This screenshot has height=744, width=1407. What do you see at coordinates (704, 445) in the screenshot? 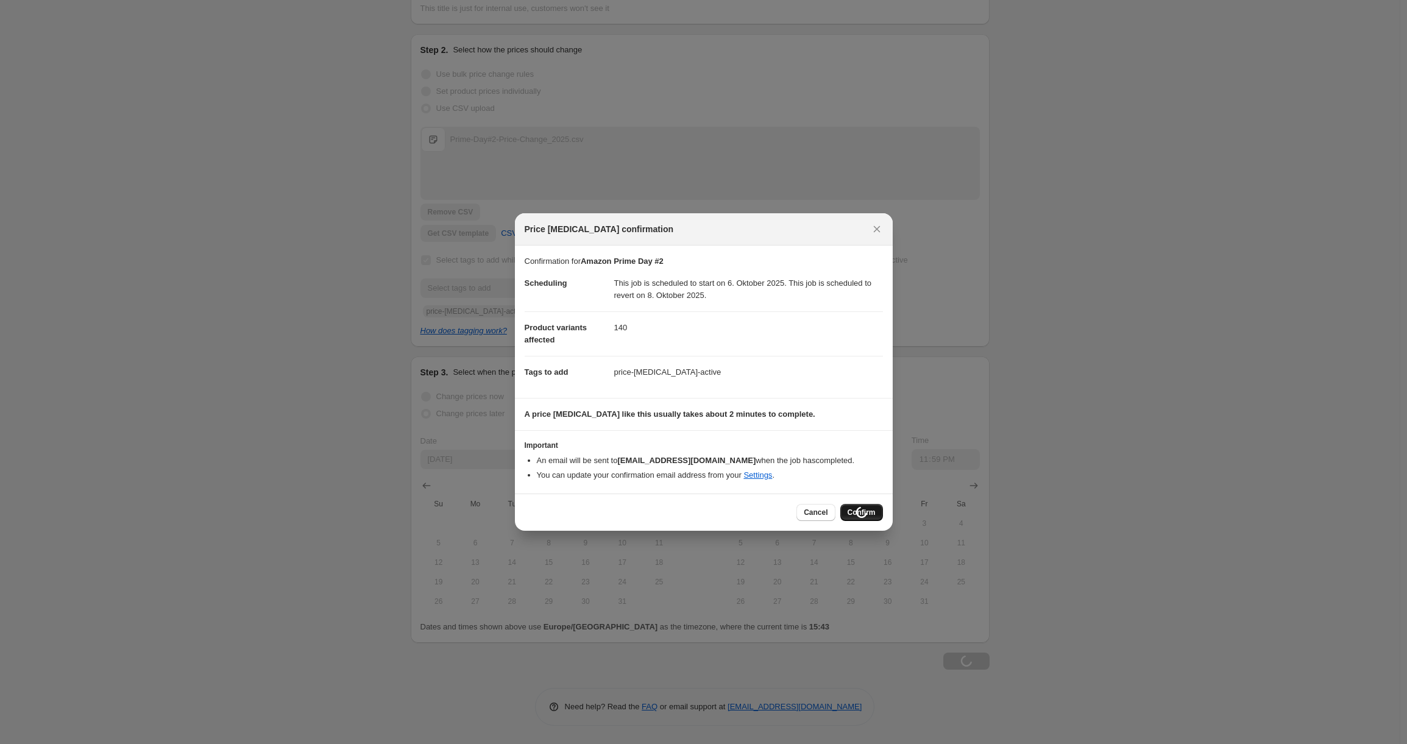
I see `h3: Important` at bounding box center [704, 445].